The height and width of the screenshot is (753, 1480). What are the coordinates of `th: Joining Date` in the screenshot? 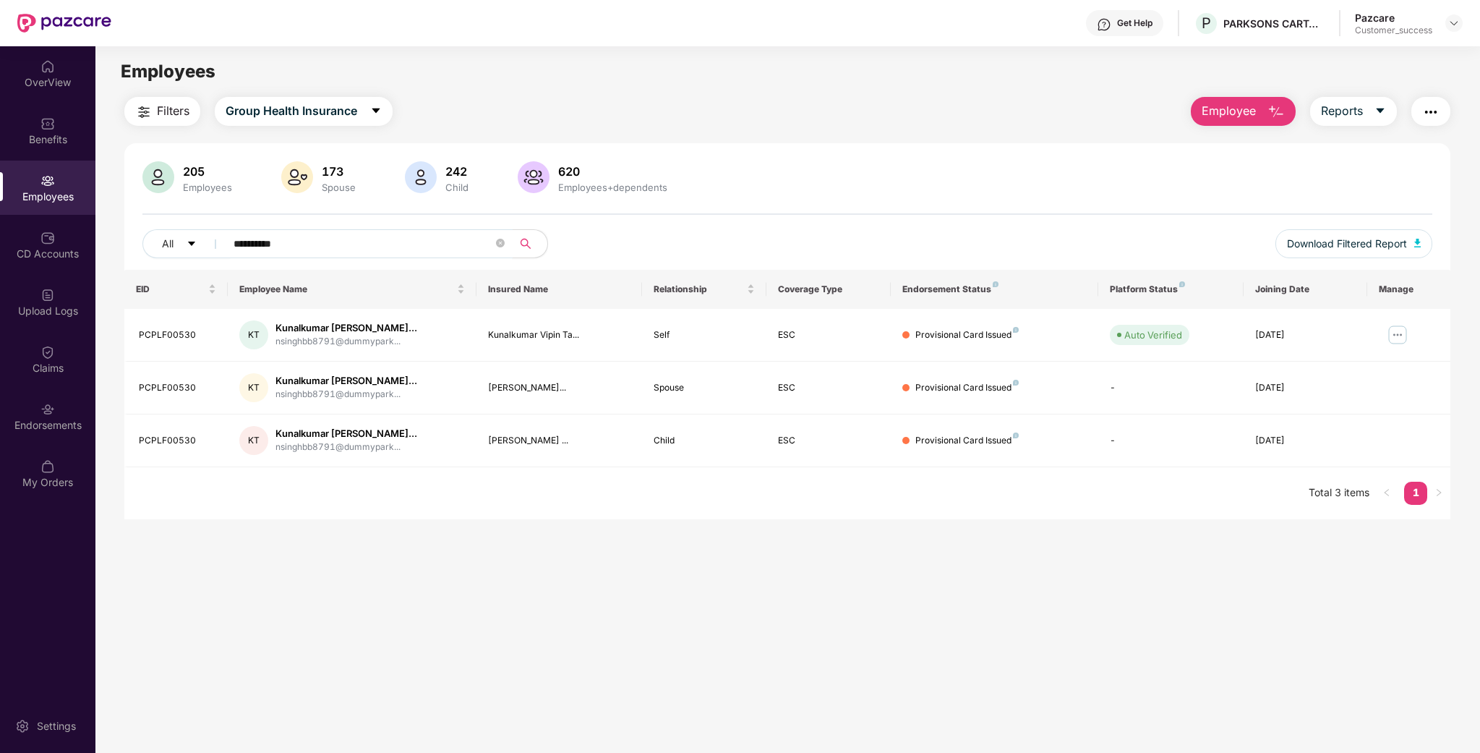 It's located at (1306, 289).